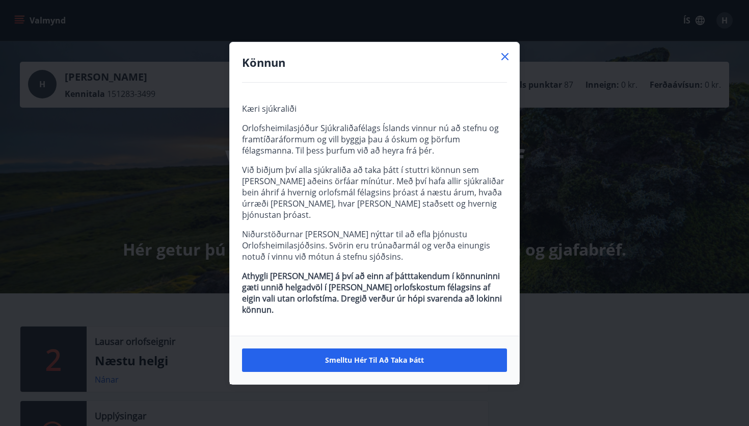 The height and width of the screenshot is (426, 749). I want to click on p: Orlofsheimilasjóður Sjúkraliðafélags Íslands vinnur nú að stefnu og framtíðaráformum og vill bygg..., so click(375, 139).